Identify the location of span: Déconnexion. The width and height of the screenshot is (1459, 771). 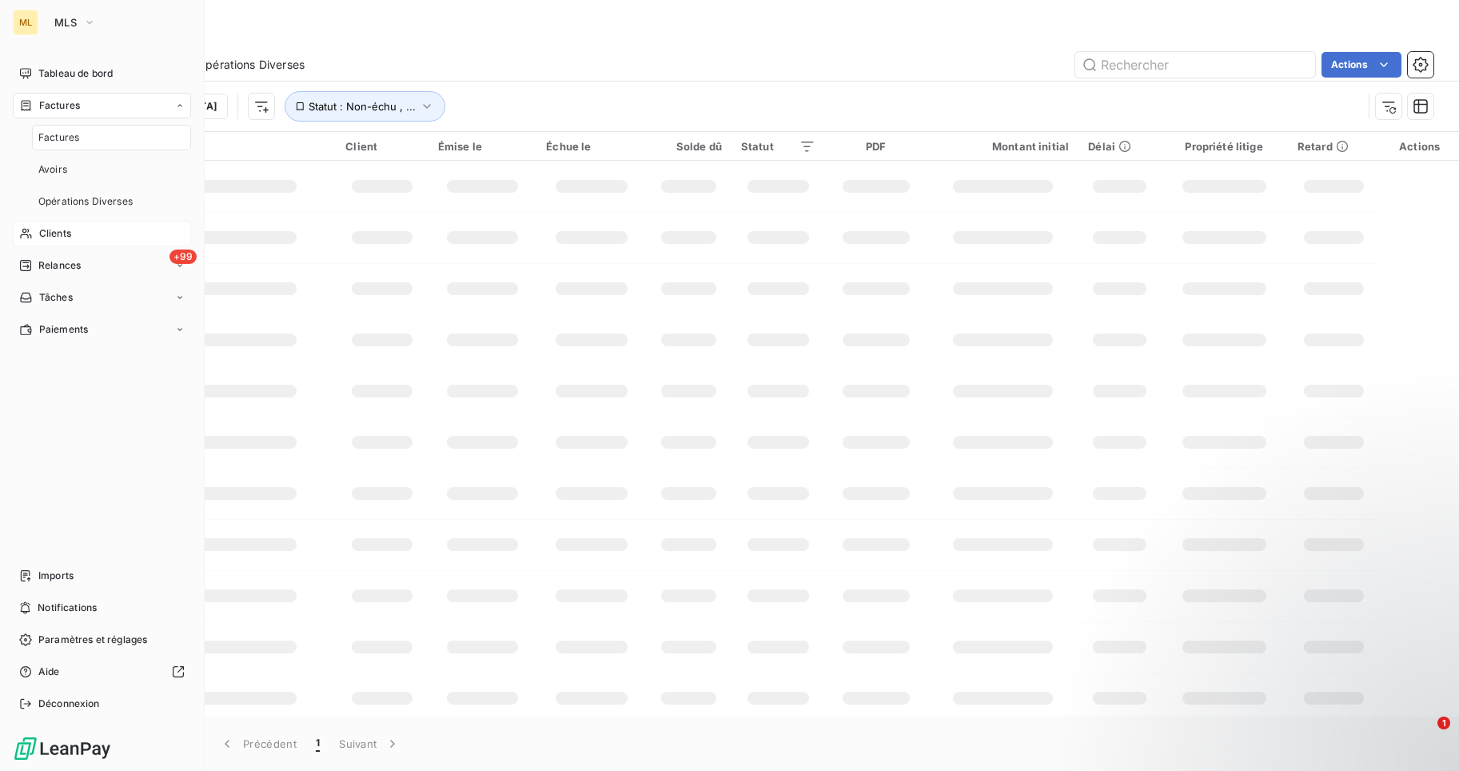
(69, 704).